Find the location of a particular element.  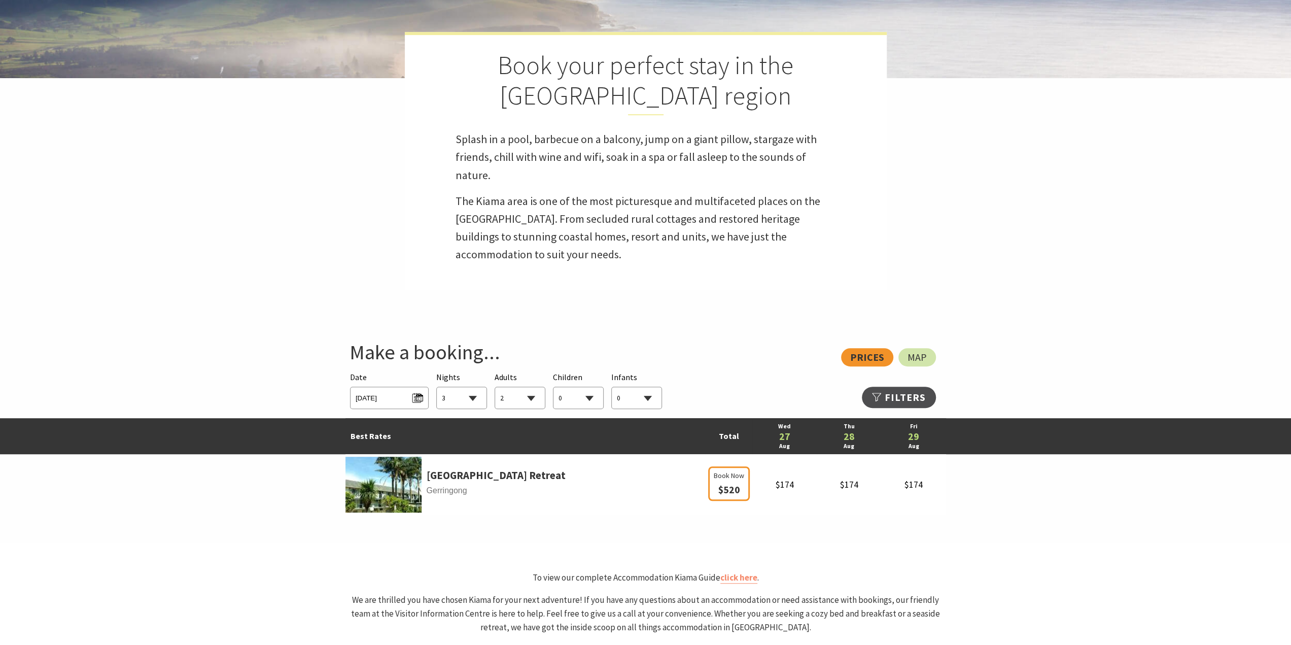

a: Thu is located at coordinates (849, 426).